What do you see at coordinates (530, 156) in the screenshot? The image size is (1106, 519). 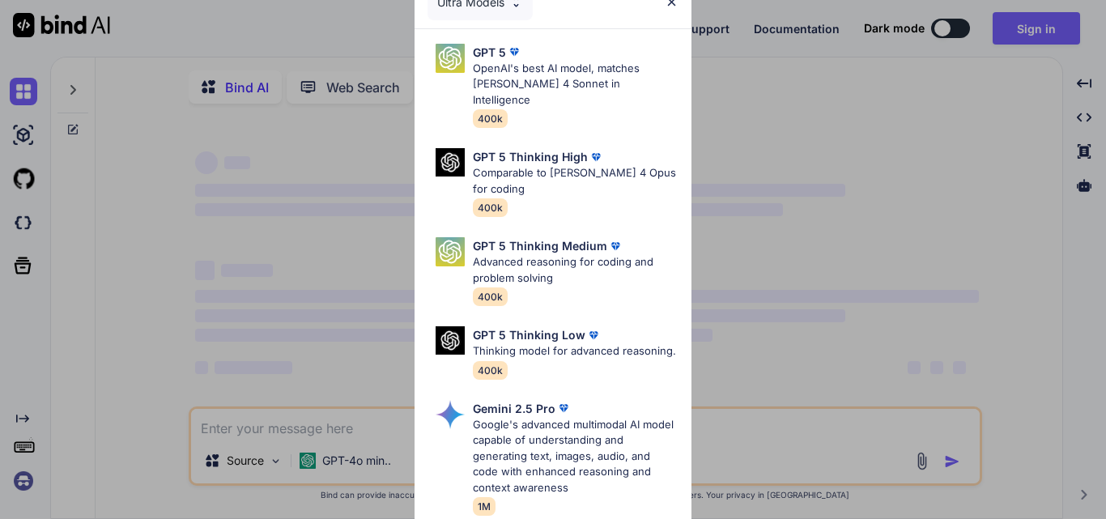 I see `p: GPT 5 Thinking High` at bounding box center [530, 156].